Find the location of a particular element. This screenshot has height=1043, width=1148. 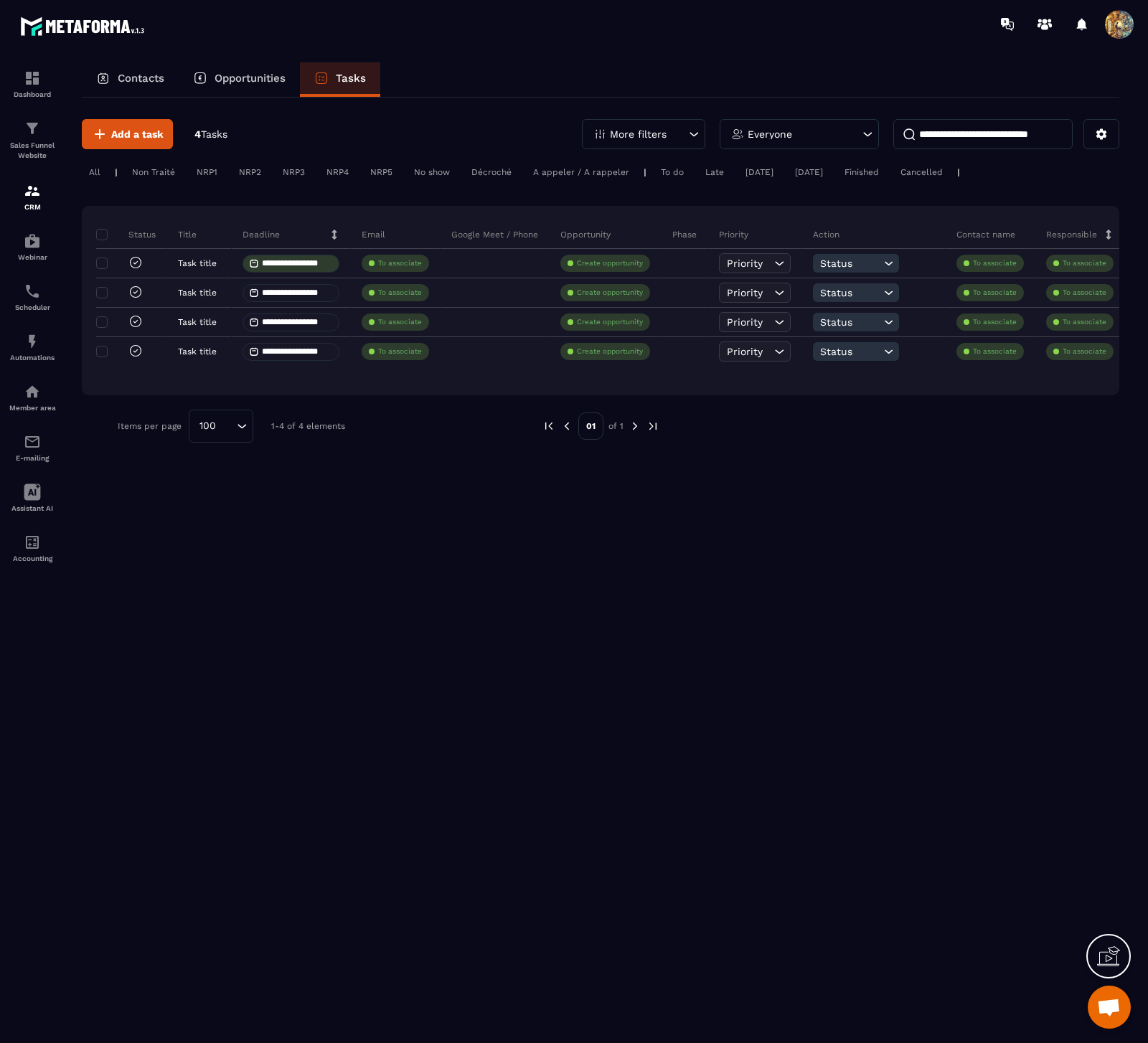

p: Assistant AI is located at coordinates (33, 508).